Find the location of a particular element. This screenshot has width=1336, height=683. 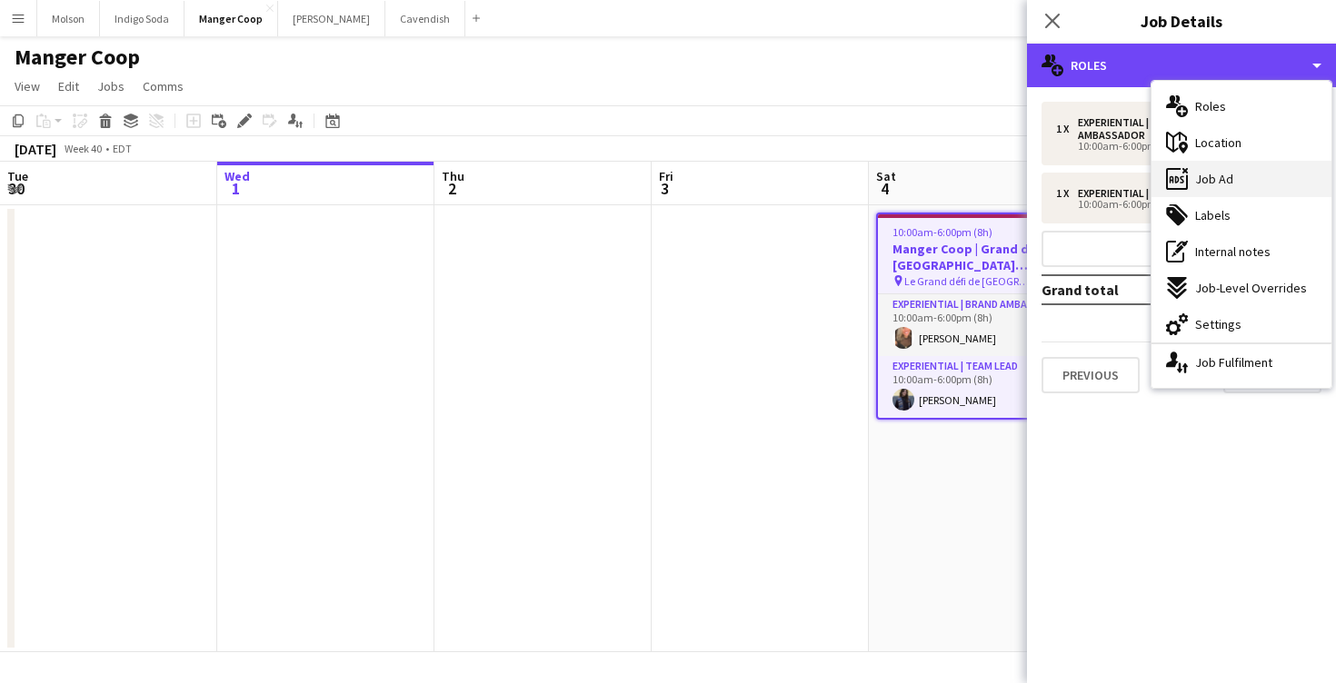

span: 30 is located at coordinates (16, 188).